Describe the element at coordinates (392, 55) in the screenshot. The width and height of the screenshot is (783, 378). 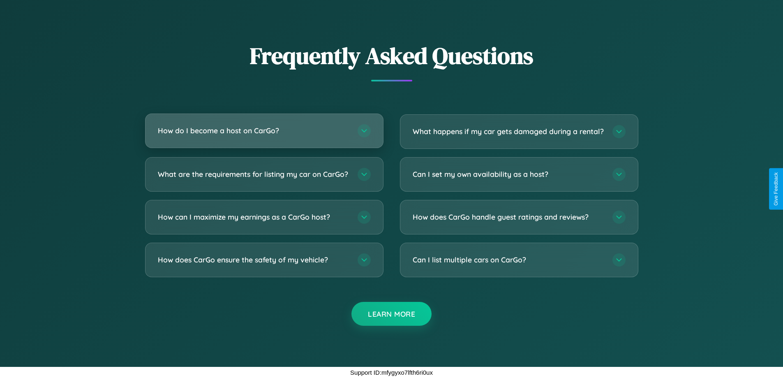
I see `h2: Frequently Asked Questions` at that location.